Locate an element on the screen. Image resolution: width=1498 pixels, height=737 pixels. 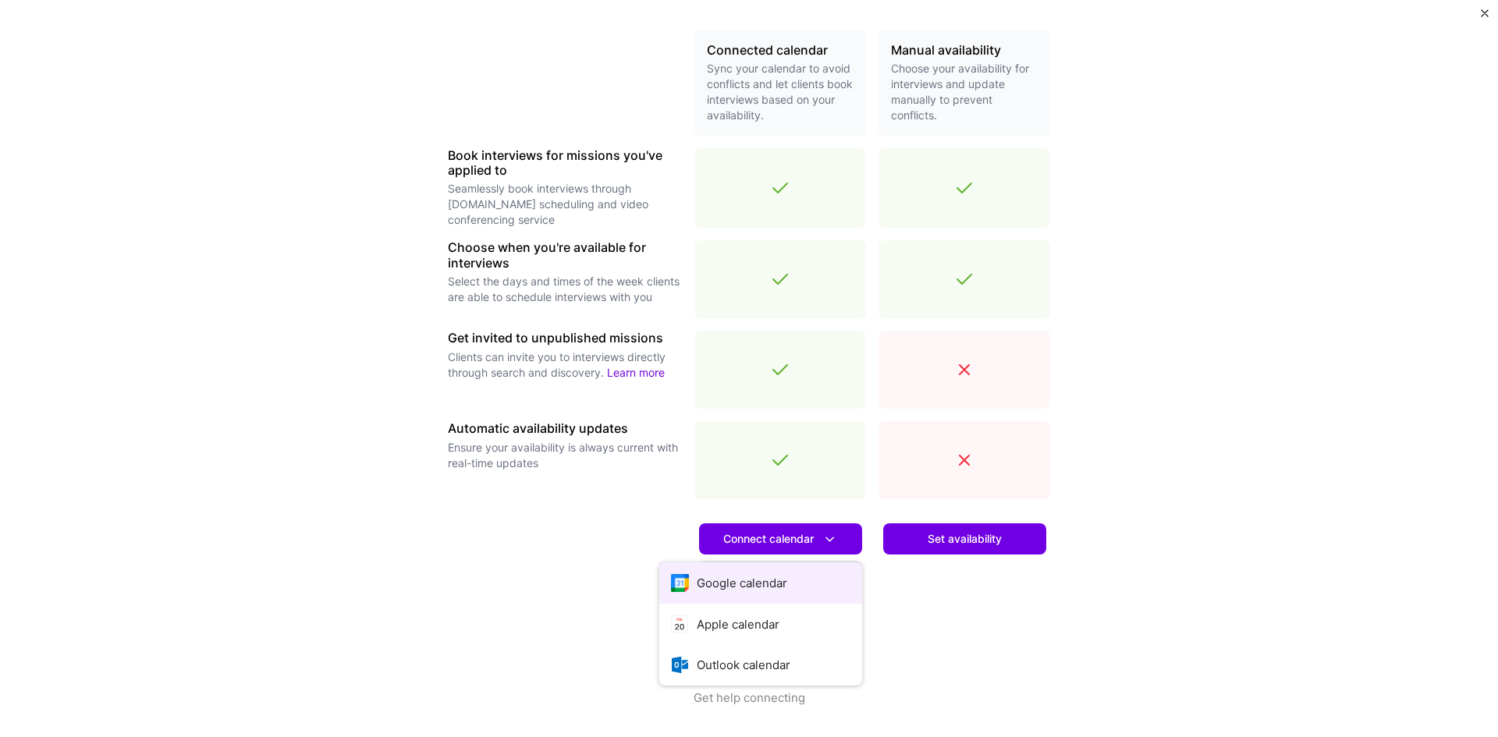
span: Connect calendar is located at coordinates (780, 539).